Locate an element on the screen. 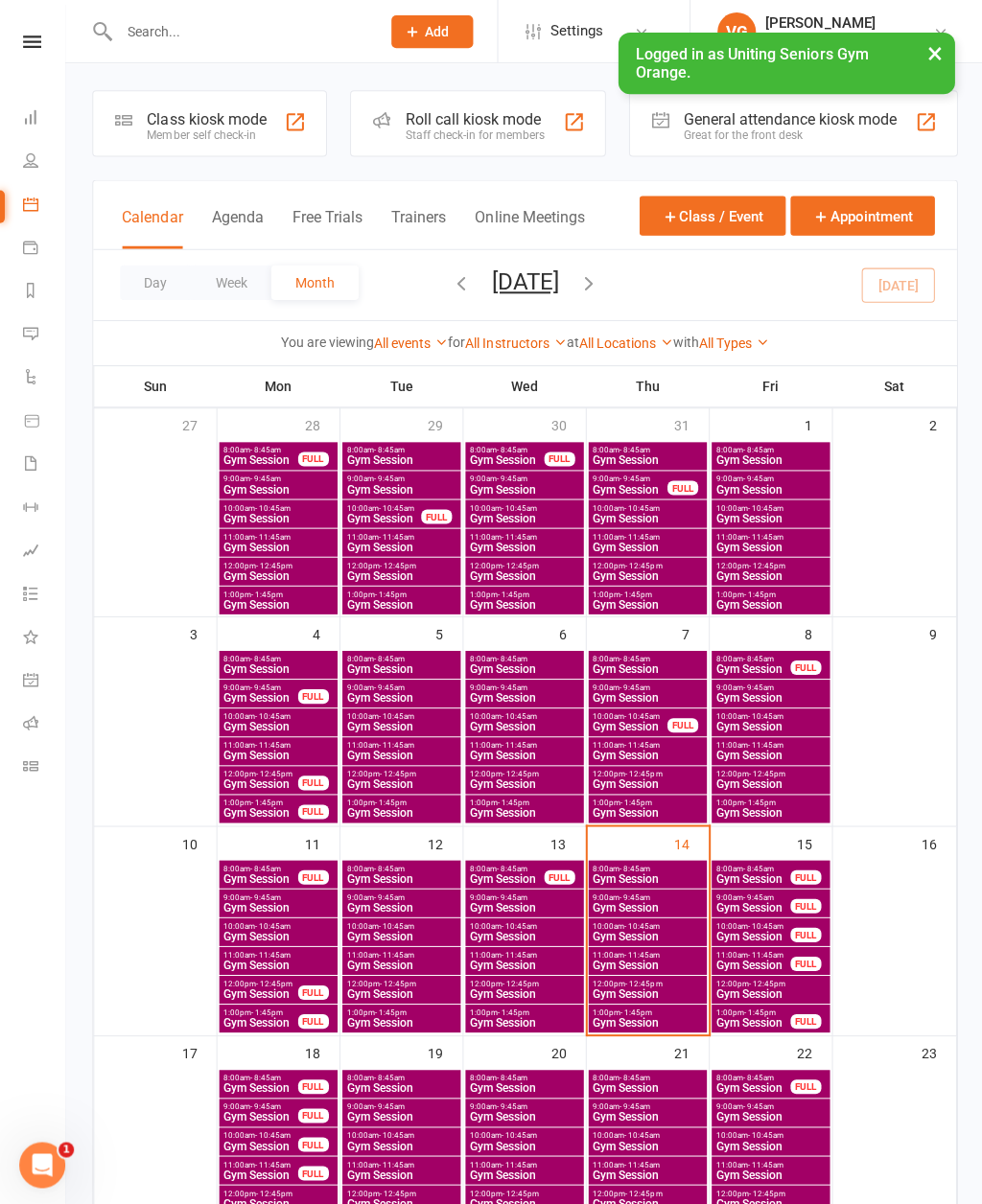 Image resolution: width=982 pixels, height=1204 pixels. div: 5 is located at coordinates (448, 631).